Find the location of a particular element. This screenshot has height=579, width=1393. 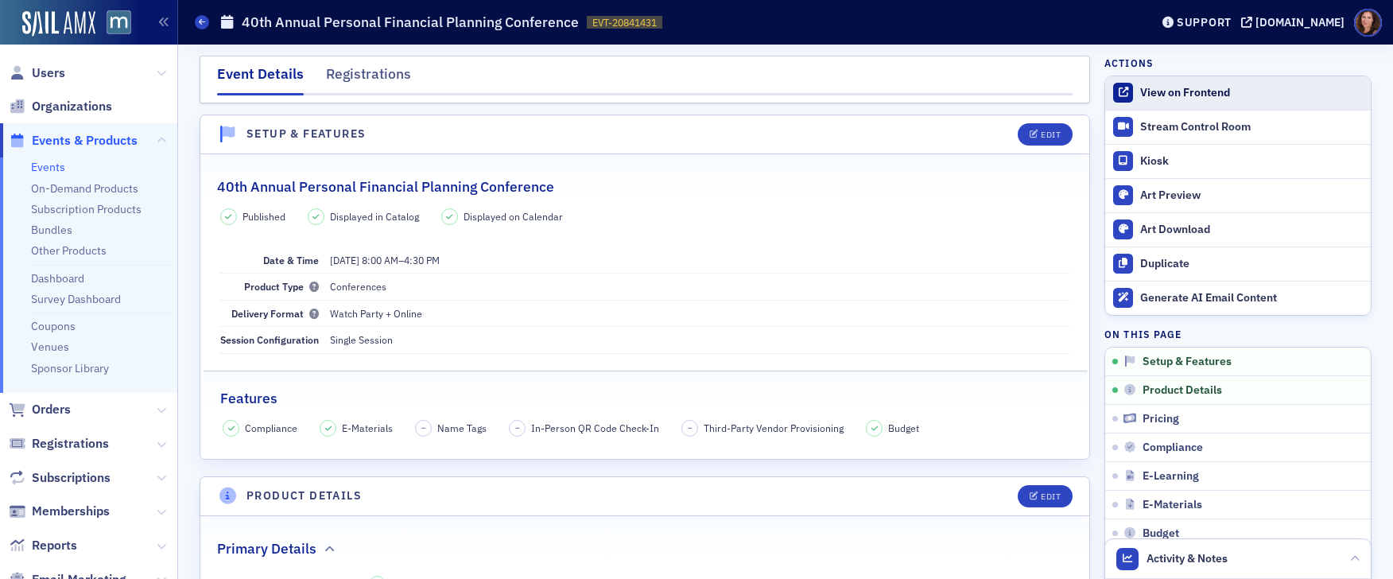

a: Organizations is located at coordinates (60, 107).